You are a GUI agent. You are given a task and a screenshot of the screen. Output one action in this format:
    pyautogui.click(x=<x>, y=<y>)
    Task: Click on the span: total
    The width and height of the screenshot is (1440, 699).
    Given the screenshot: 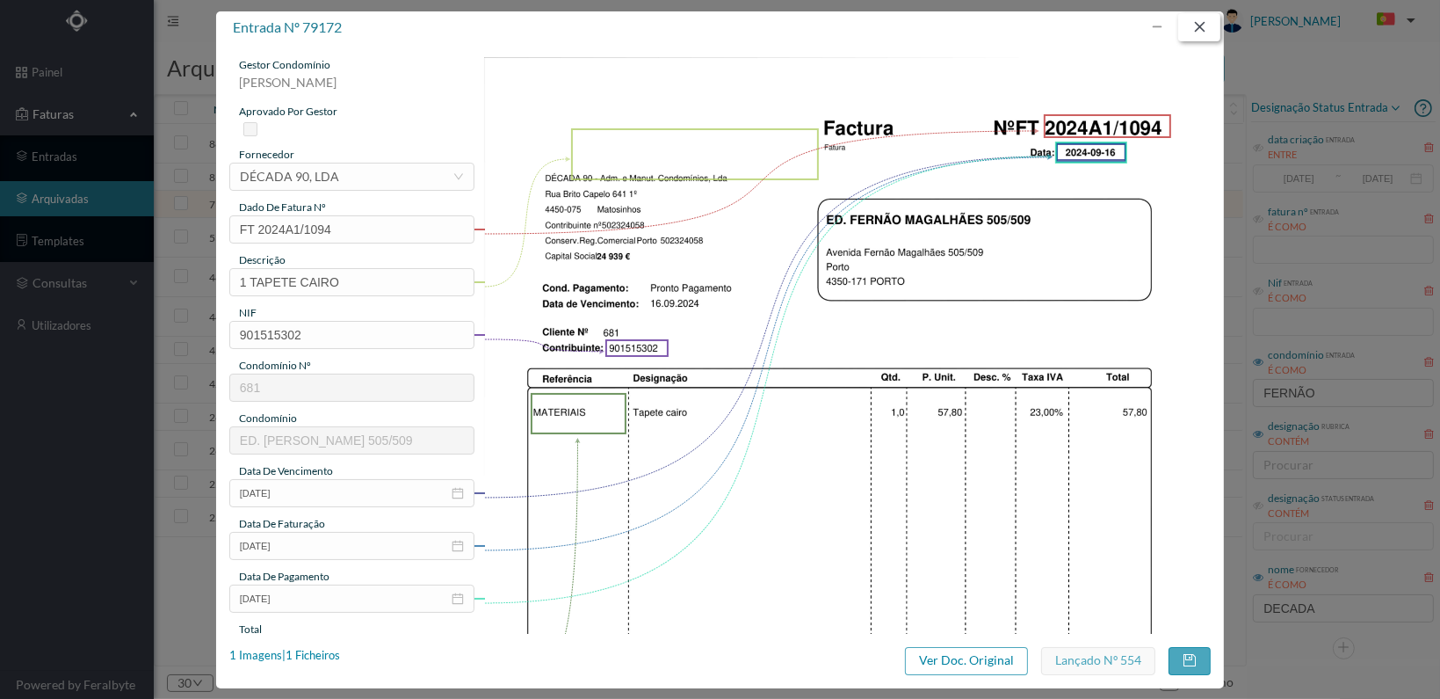 What is the action you would take?
    pyautogui.click(x=250, y=628)
    